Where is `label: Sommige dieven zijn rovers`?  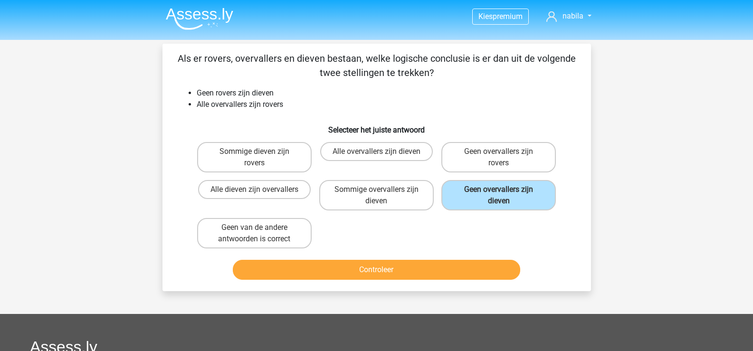 label: Sommige dieven zijn rovers is located at coordinates (254, 157).